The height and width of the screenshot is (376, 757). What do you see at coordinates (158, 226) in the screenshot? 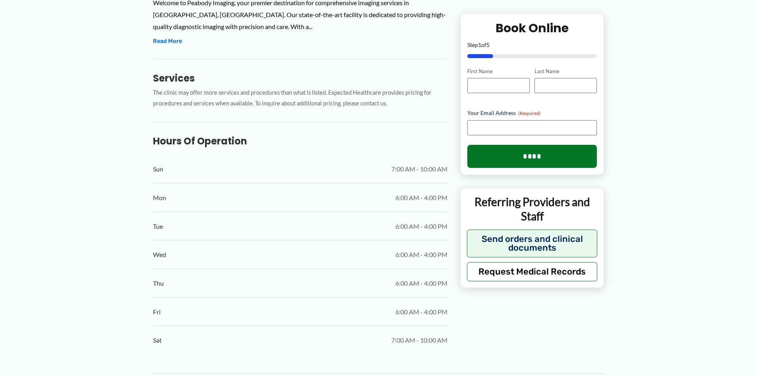
I see `span: Tue` at bounding box center [158, 226].